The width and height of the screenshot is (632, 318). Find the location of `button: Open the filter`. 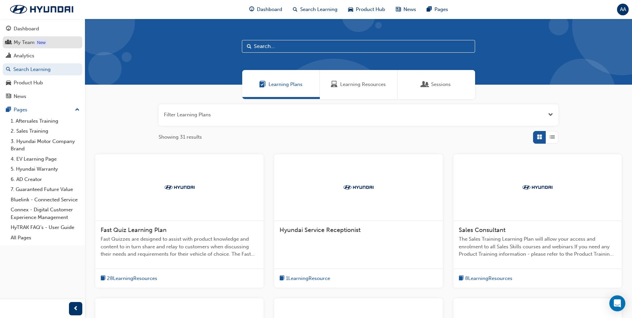

button: Open the filter is located at coordinates (550, 115).